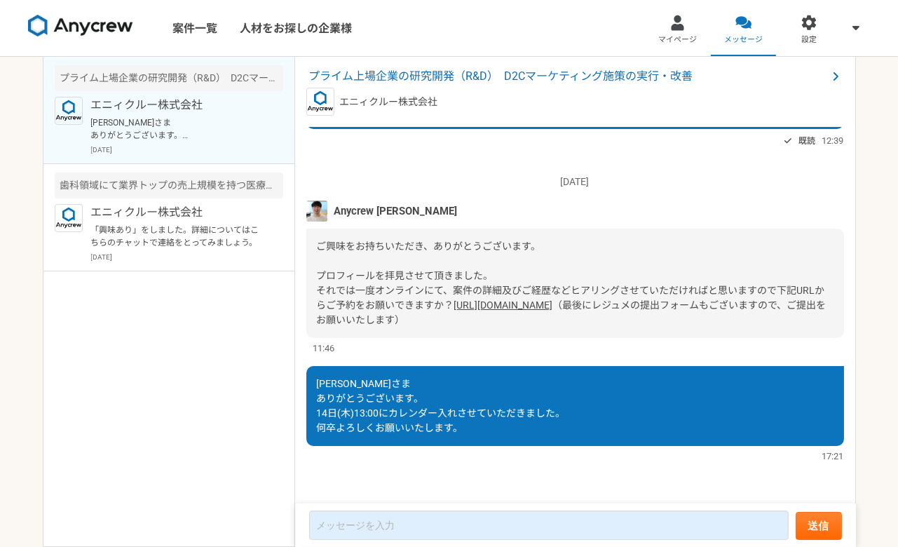  I want to click on div: プライム上場企業の研究開発（R&D） D2Cマーケティング施策の実行・改善, so click(169, 78).